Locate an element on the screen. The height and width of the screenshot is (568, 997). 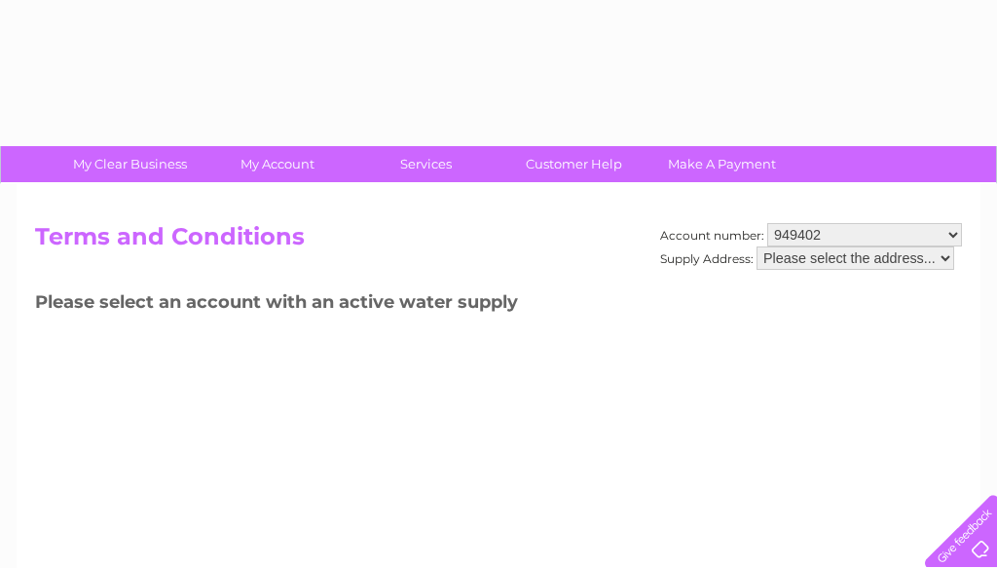
a: Services is located at coordinates (426, 164).